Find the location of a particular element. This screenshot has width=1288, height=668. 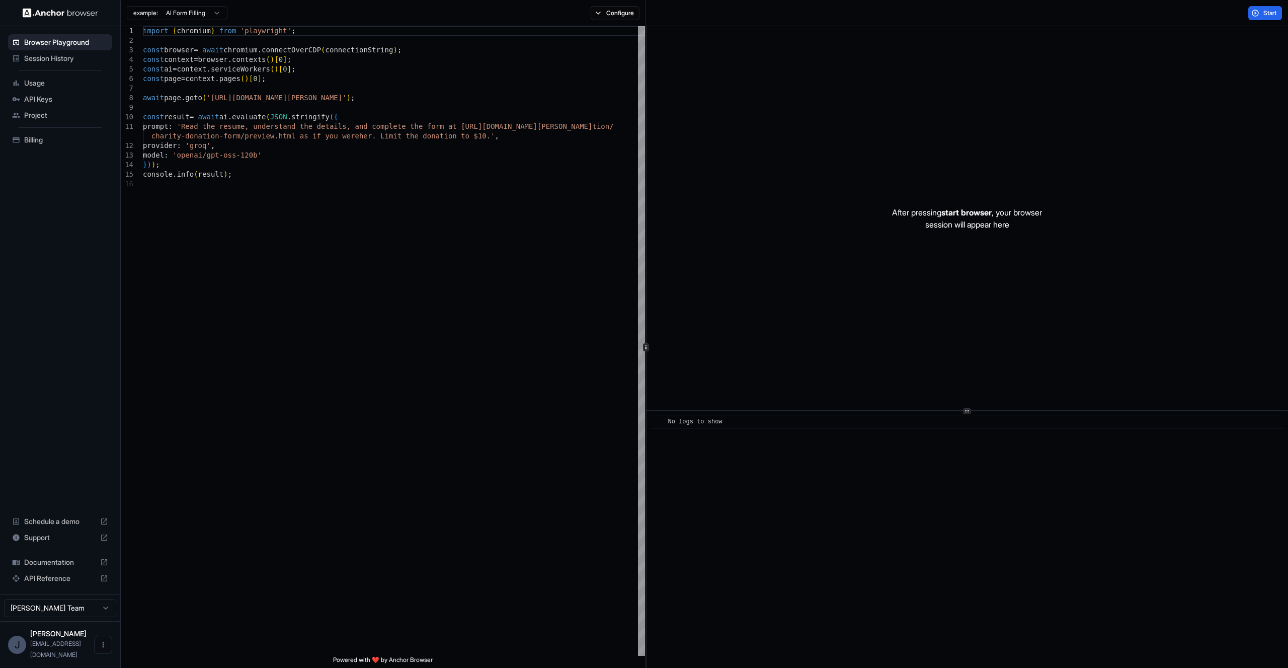

span: connectionString is located at coordinates (359, 50).